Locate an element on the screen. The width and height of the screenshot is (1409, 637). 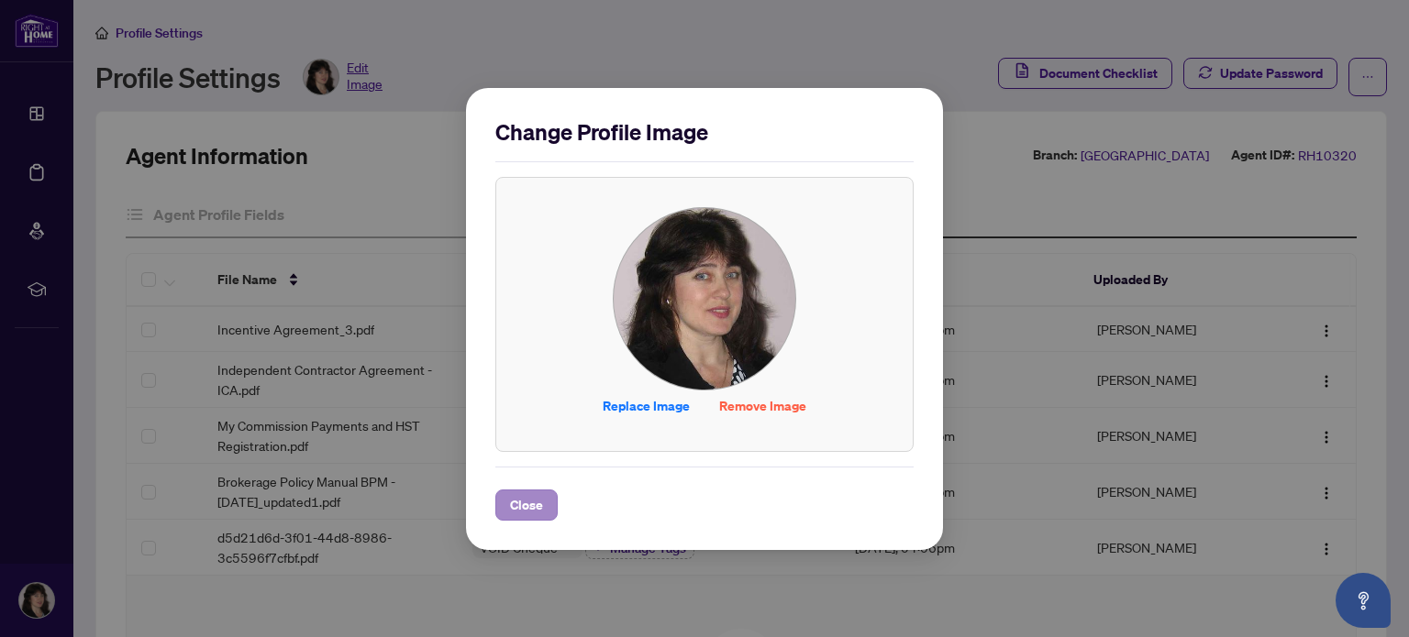
img: Profile Icon is located at coordinates (704, 299).